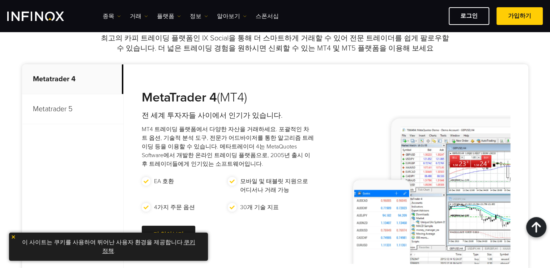 This screenshot has height=268, width=550. I want to click on a: 알아보기, so click(232, 16).